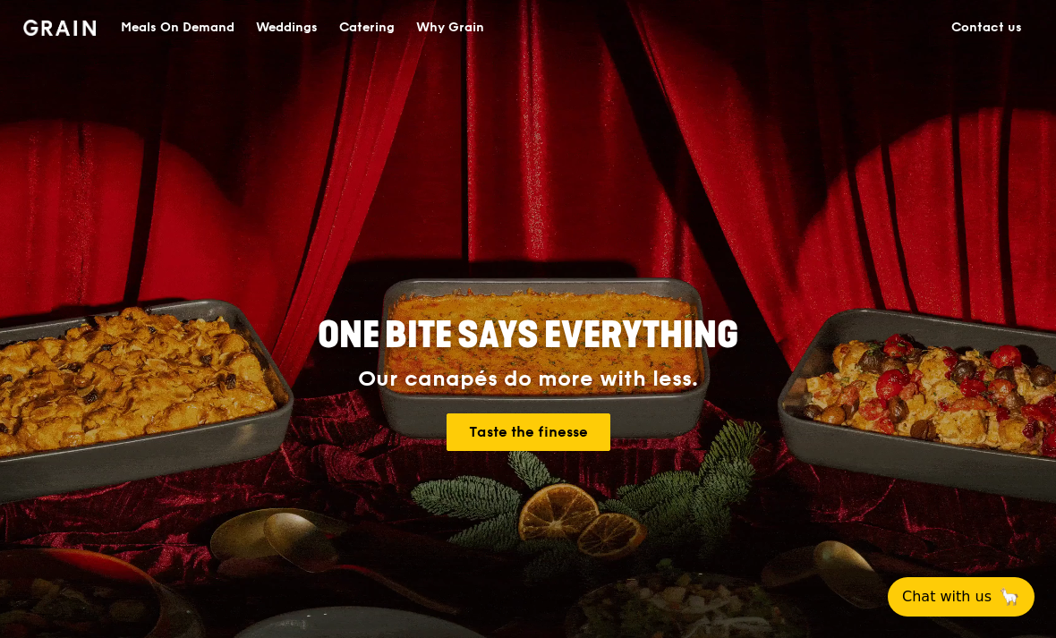  Describe the element at coordinates (528, 379) in the screenshot. I see `div: Our canapés do more with less.` at that location.